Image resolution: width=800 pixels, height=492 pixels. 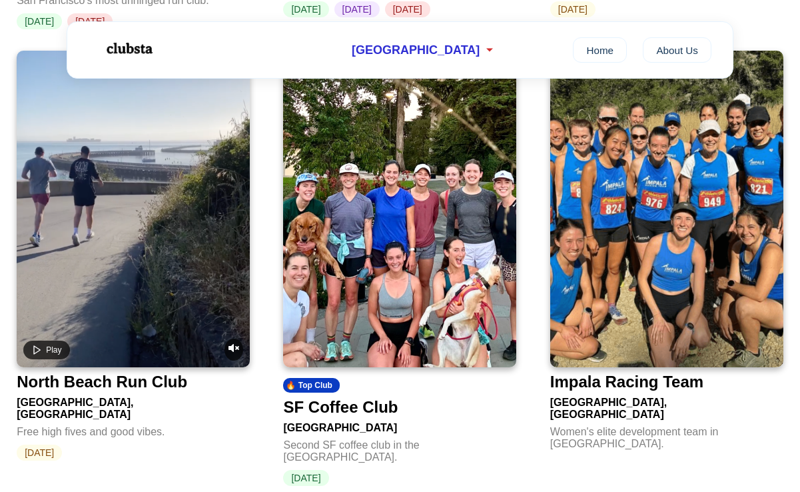 I want to click on img: Logo, so click(x=129, y=49).